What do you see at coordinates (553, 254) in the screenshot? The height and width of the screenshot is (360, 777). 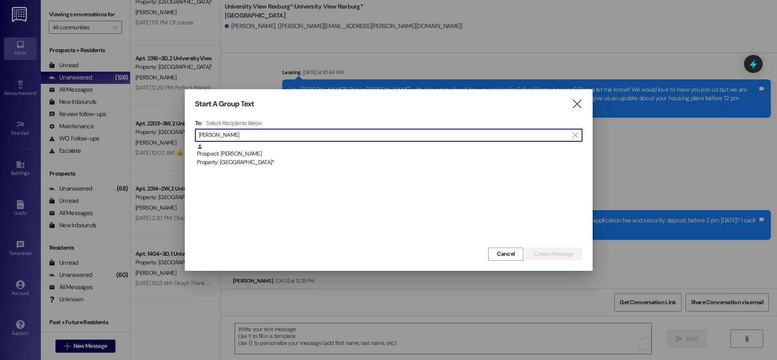 I see `button: Create Message` at bounding box center [553, 254].